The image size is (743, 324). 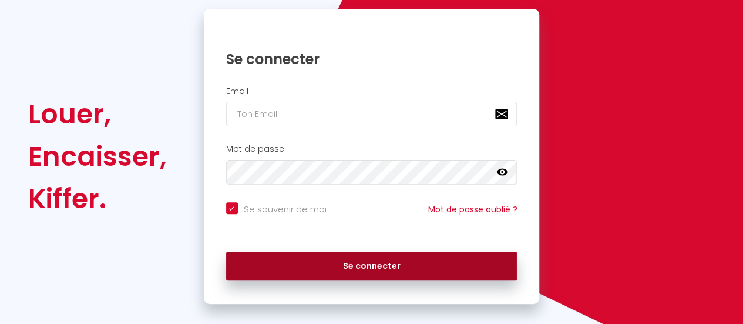 What do you see at coordinates (98, 114) in the screenshot?
I see `div: Louer,` at bounding box center [98, 114].